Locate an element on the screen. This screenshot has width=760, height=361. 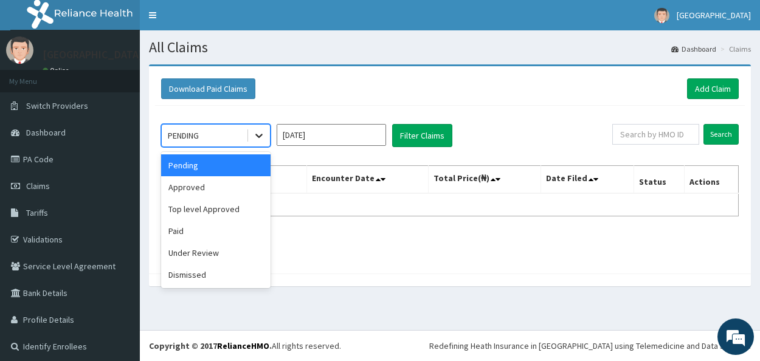
a: Add Claim is located at coordinates (713, 89).